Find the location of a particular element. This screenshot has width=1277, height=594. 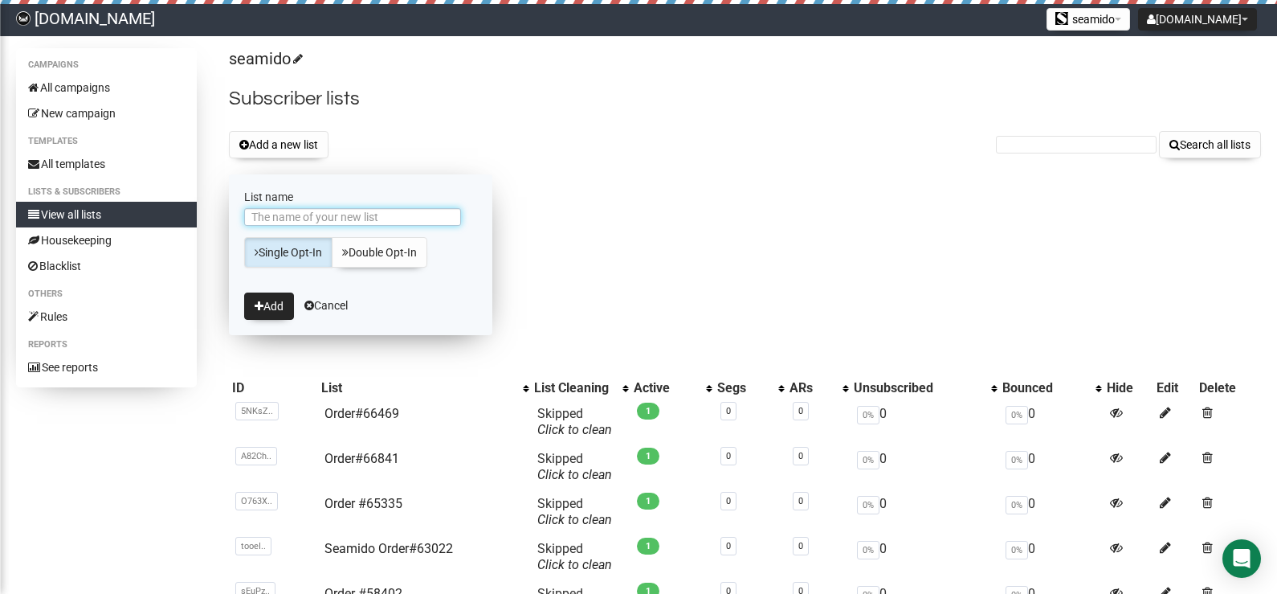

th: Segs: No sort applied, activate to apply an ascending sort is located at coordinates (750, 388).